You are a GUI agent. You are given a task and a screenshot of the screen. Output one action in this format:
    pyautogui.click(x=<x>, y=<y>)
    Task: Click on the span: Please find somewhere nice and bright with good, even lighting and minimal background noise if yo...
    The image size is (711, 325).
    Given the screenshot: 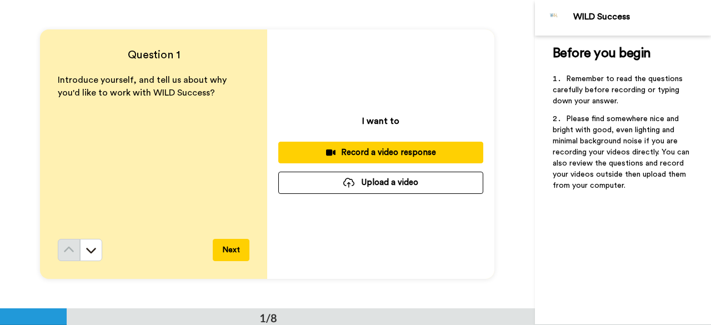 What is the action you would take?
    pyautogui.click(x=622, y=152)
    